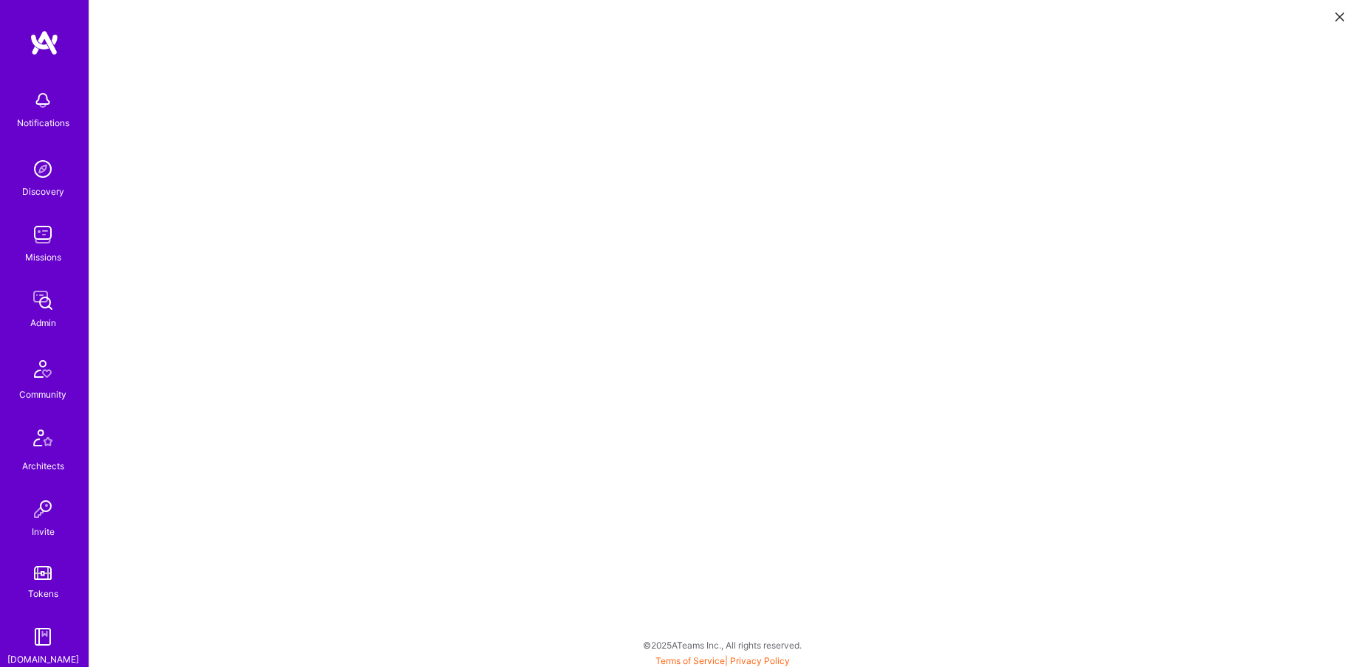  I want to click on img: admin teamwork, so click(43, 300).